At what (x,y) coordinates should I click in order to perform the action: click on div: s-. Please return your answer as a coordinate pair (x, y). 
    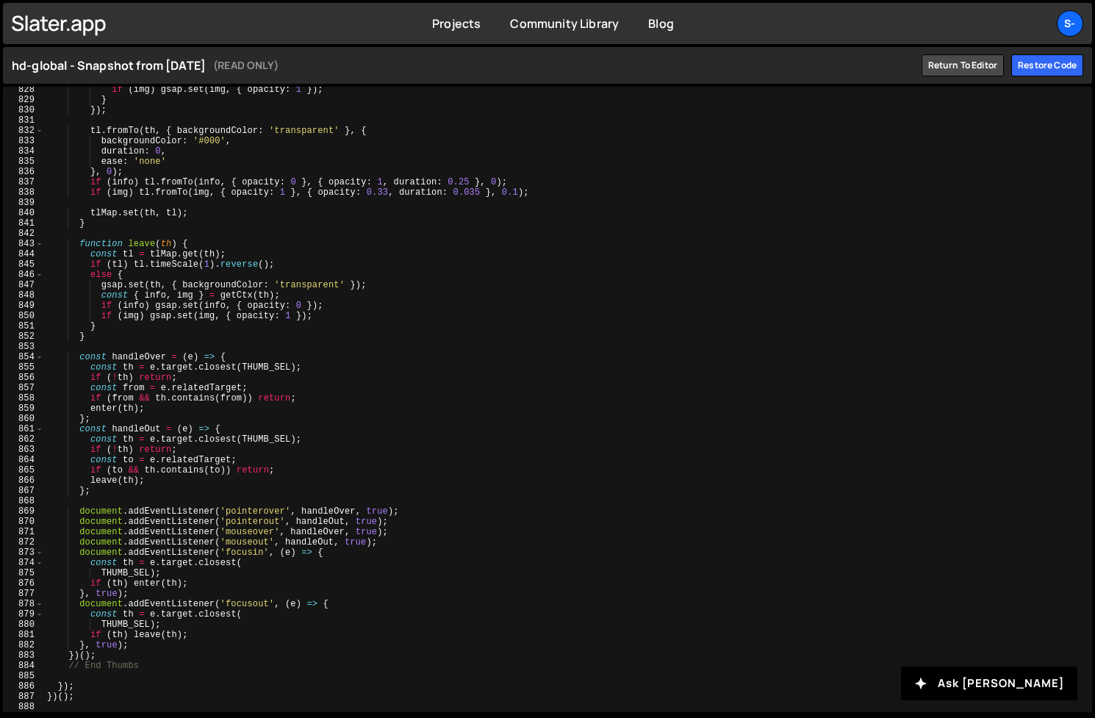
    Looking at the image, I should click on (1070, 24).